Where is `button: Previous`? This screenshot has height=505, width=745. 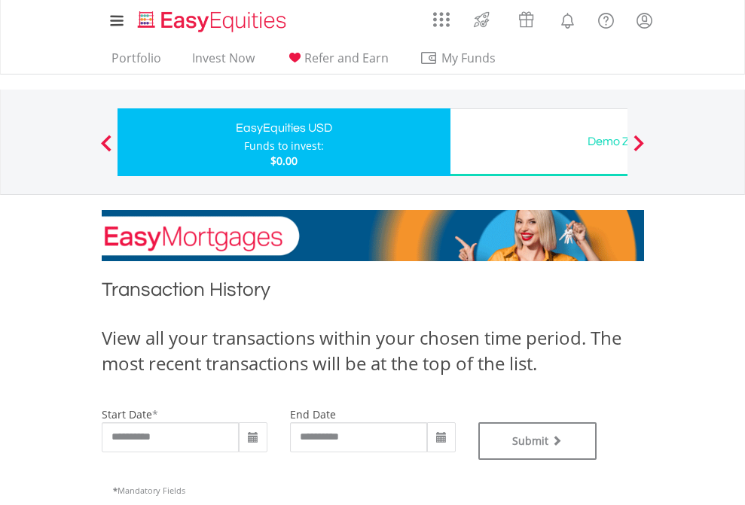 button: Previous is located at coordinates (106, 150).